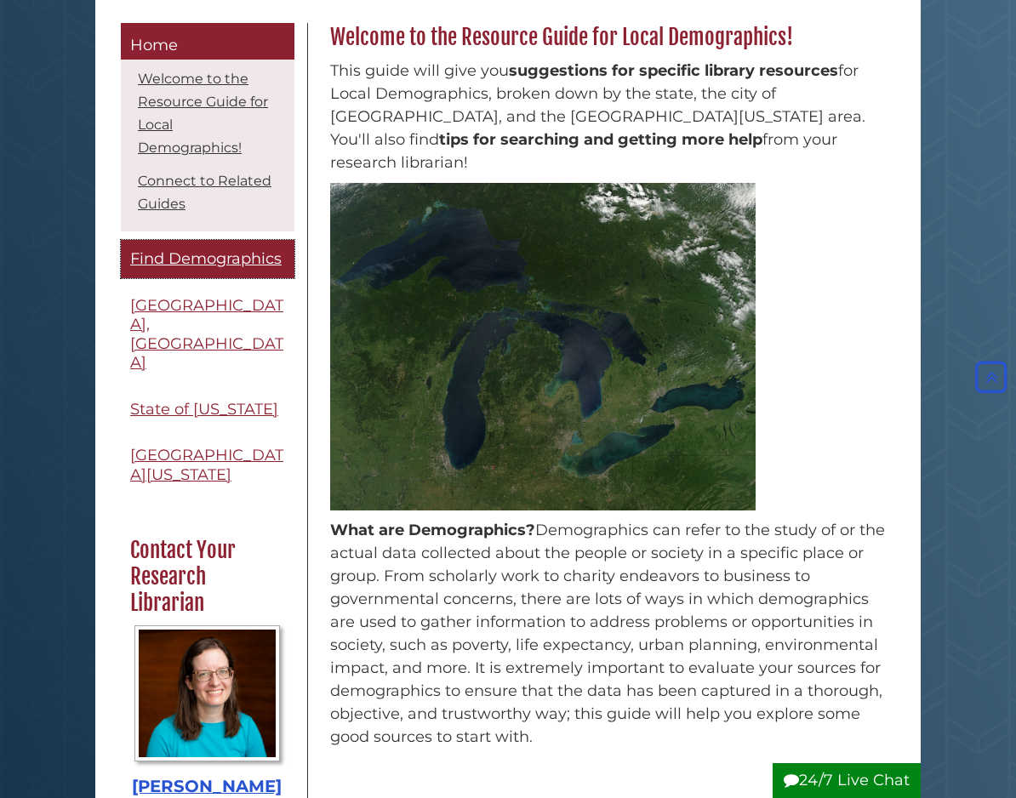  I want to click on span: suggestions for specific library resources, so click(673, 71).